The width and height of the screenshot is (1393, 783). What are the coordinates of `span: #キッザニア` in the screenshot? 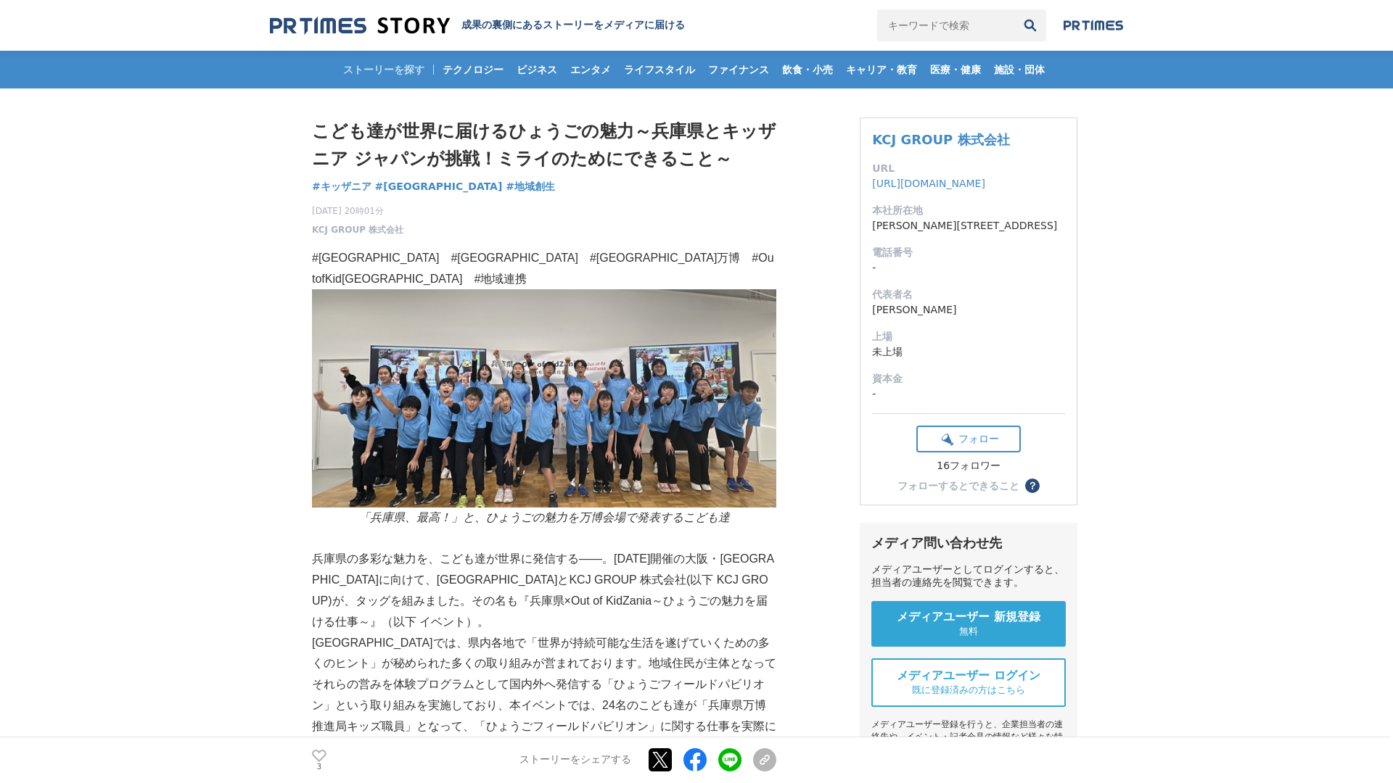 It's located at (342, 186).